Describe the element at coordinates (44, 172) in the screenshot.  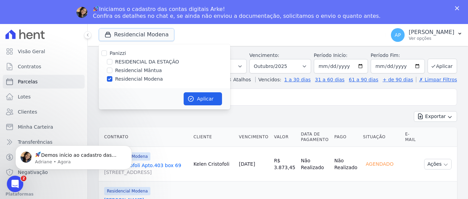
I see `a: Negativação` at that location.